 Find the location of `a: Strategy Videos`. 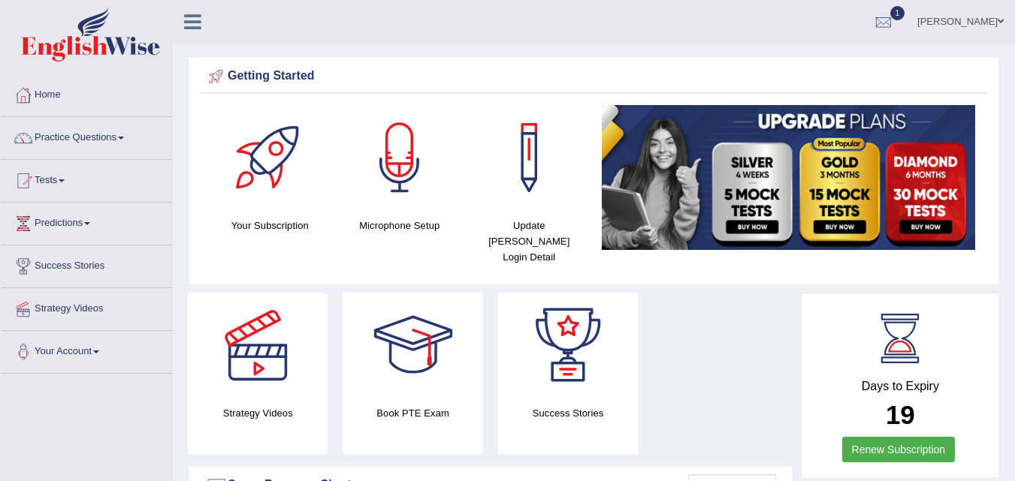

a: Strategy Videos is located at coordinates (86, 307).